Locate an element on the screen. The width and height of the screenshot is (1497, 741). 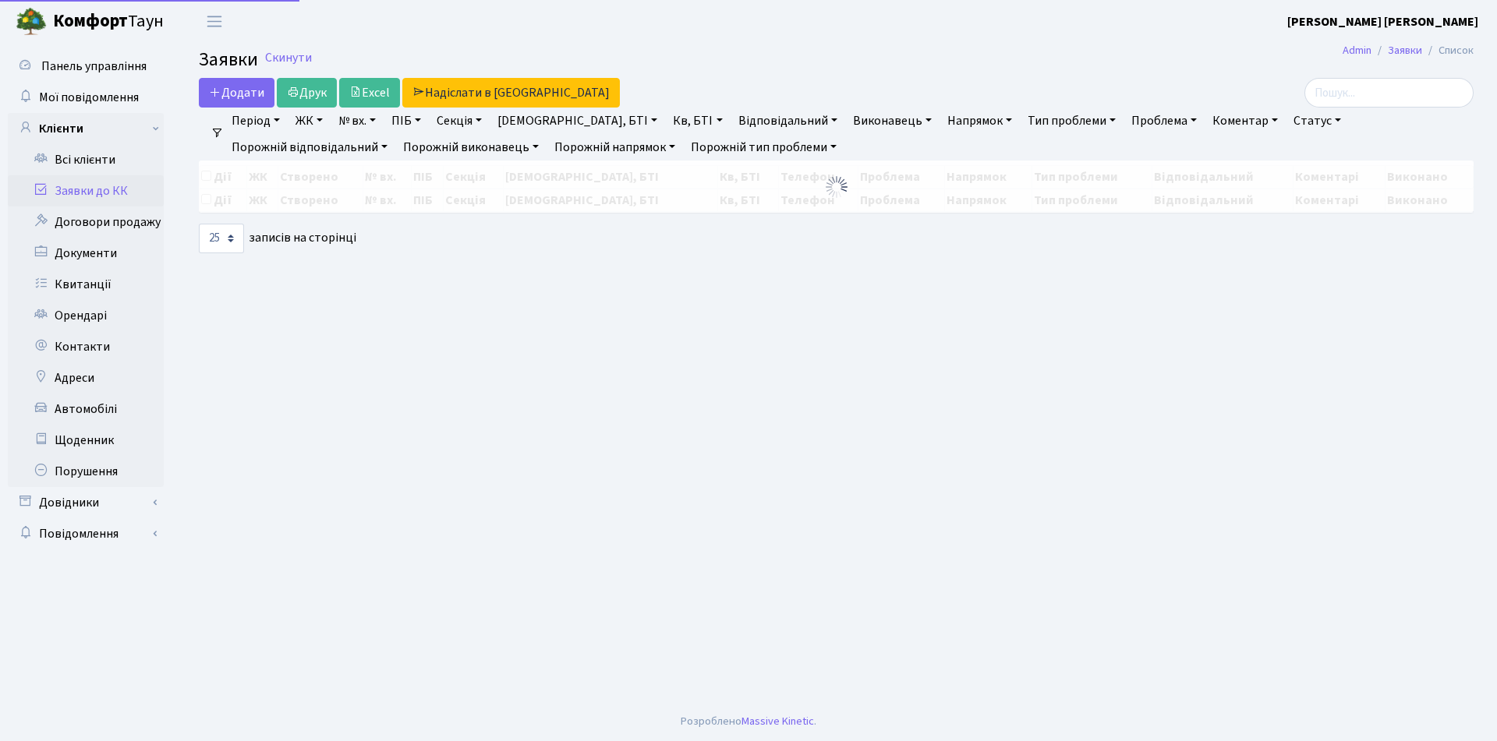
a: Всі клієнти is located at coordinates (86, 160).